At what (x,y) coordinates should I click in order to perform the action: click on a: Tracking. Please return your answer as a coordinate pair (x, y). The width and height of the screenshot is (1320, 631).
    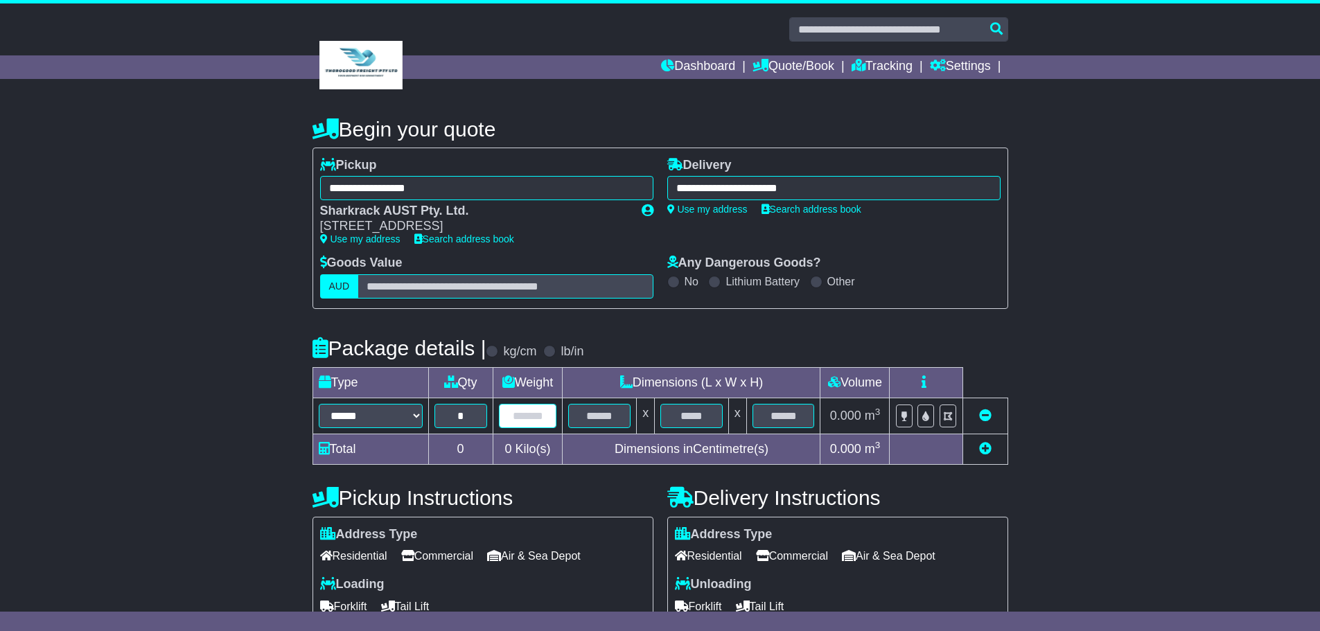
    Looking at the image, I should click on (882, 67).